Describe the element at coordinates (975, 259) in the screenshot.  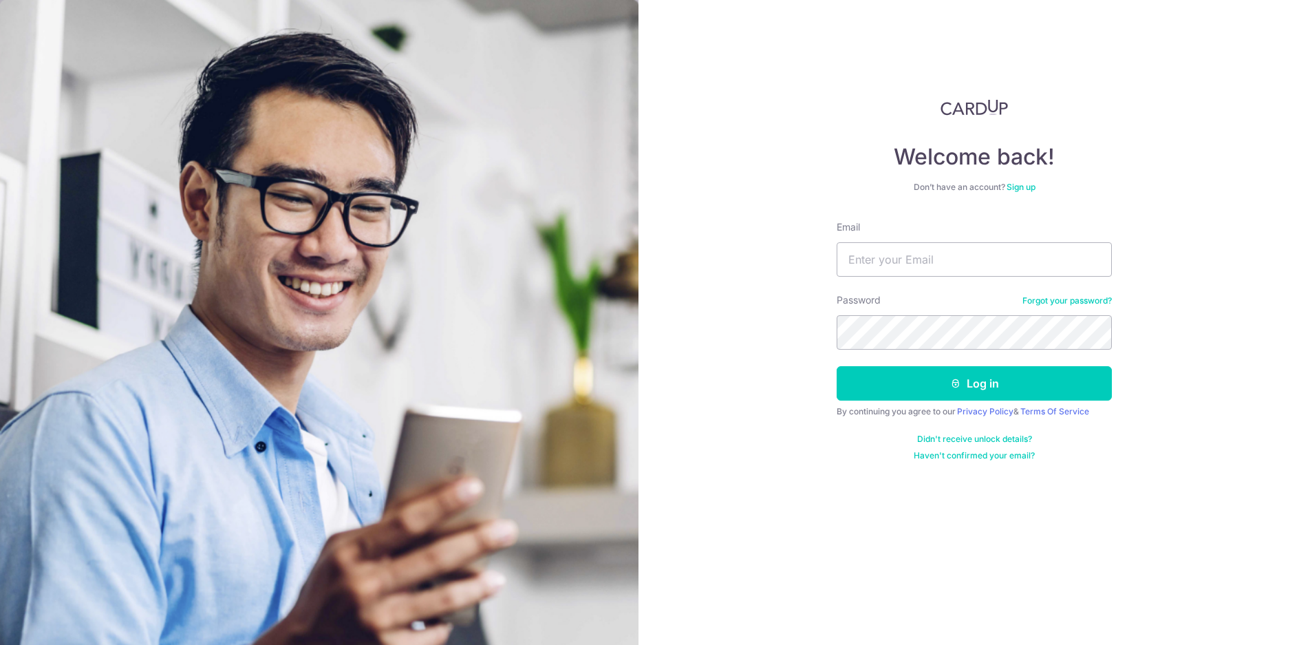
I see `input: Enter your Email` at that location.